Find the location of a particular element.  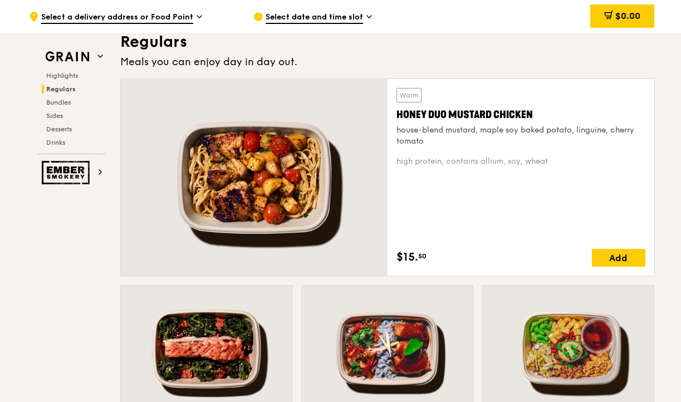

span: 50 is located at coordinates (422, 256).